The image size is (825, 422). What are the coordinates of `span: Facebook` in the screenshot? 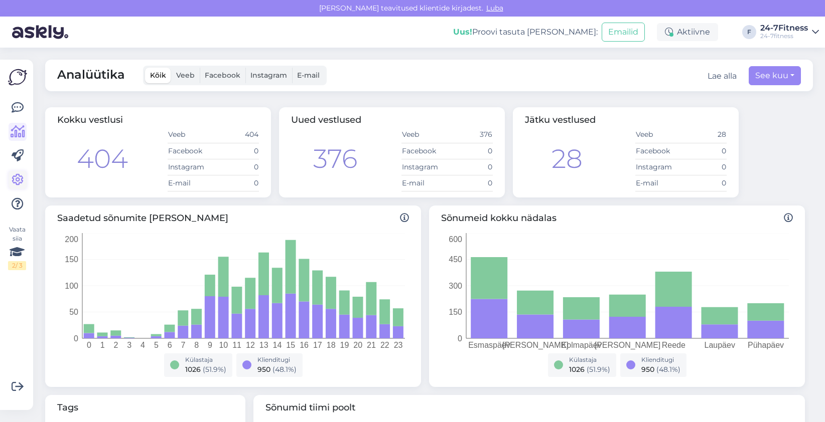 It's located at (222, 75).